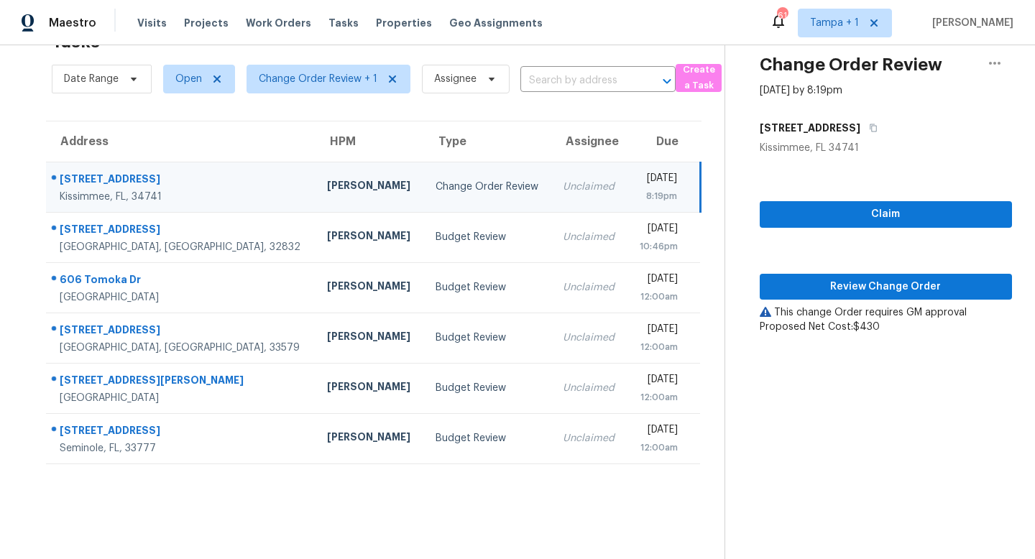 The width and height of the screenshot is (1035, 559). Describe the element at coordinates (344, 23) in the screenshot. I see `span: Tasks` at that location.